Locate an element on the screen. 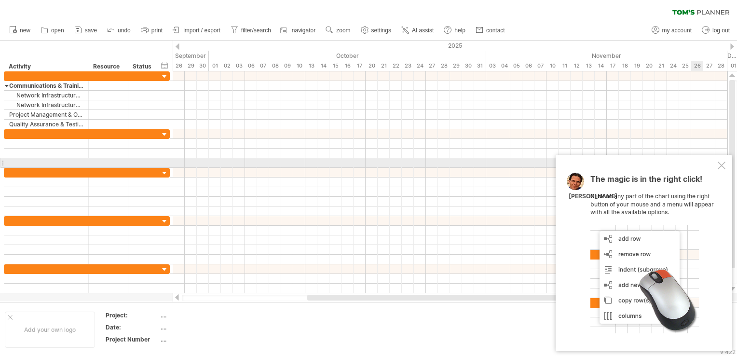 The image size is (737, 356). div: Resource is located at coordinates (108, 67).